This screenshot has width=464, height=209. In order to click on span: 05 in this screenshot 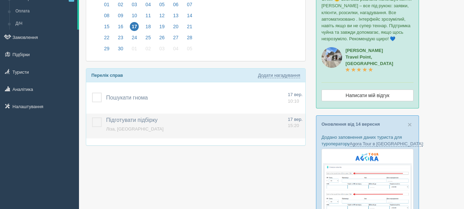, I will do `click(190, 48)`.